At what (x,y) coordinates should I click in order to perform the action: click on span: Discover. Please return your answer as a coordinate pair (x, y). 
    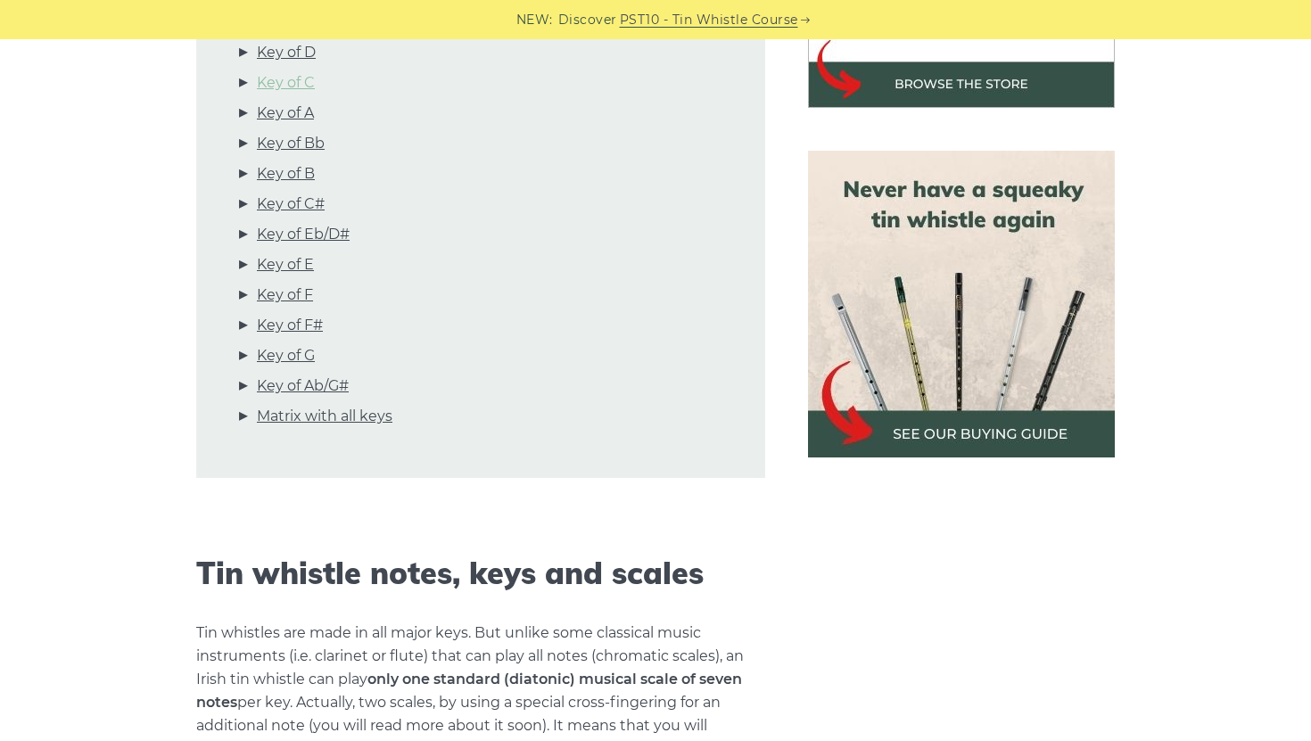
    Looking at the image, I should click on (588, 20).